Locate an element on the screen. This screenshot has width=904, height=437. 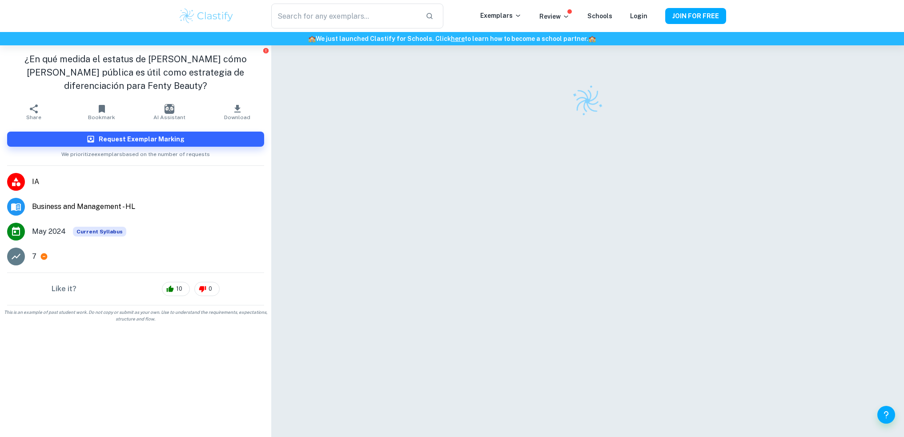
span: 0 is located at coordinates (210, 289).